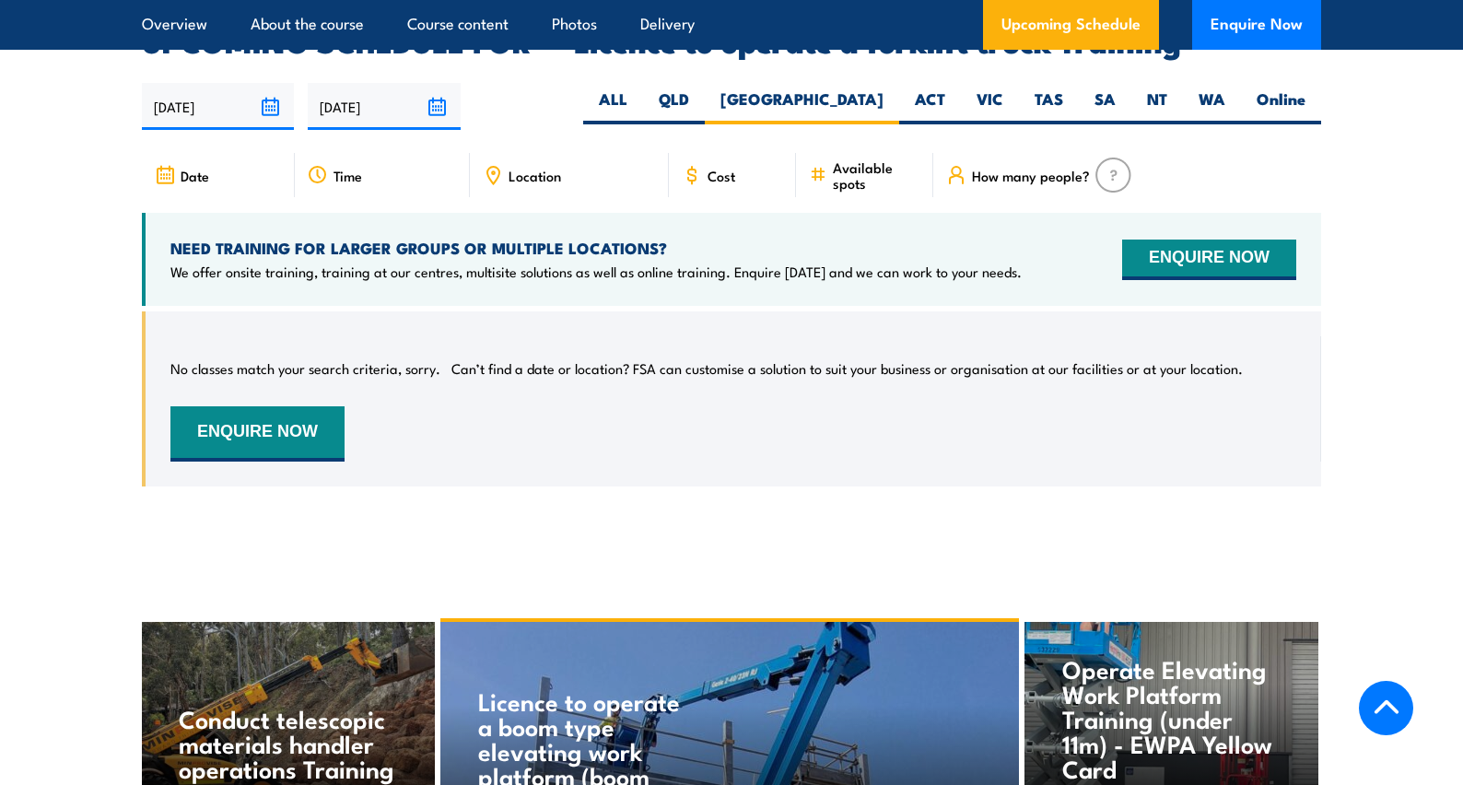  Describe the element at coordinates (534, 175) in the screenshot. I see `span: Location` at that location.